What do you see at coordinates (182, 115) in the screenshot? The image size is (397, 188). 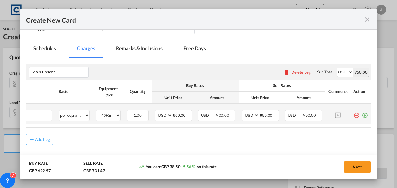 I see `input: 900.00` at bounding box center [182, 115].